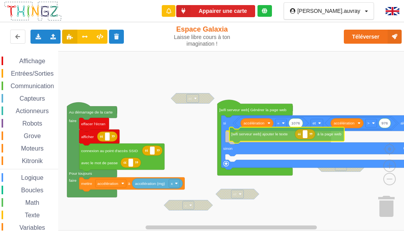 The width and height of the screenshot is (404, 236). I want to click on text: à, so click(129, 183).